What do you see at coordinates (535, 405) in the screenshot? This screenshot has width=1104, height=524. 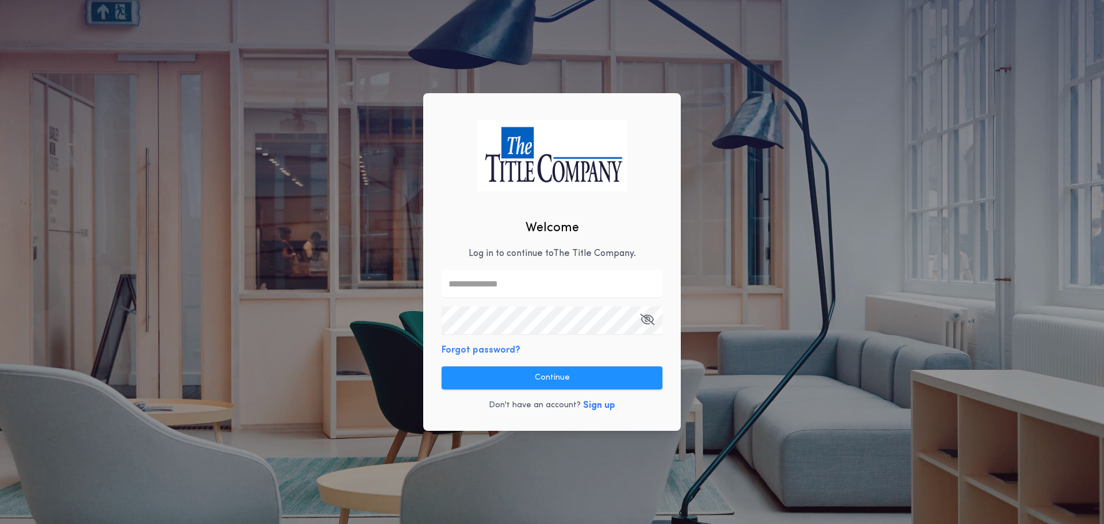 I see `p: Don't have an account?` at bounding box center [535, 405].